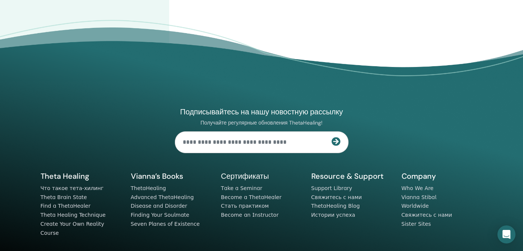  What do you see at coordinates (65, 206) in the screenshot?
I see `a: Find a ThetaHealer` at bounding box center [65, 206].